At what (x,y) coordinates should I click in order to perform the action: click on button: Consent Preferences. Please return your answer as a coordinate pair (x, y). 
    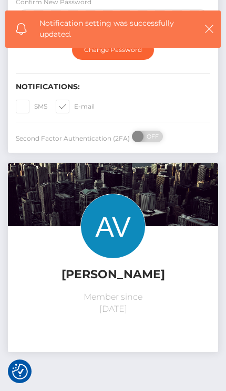
    Looking at the image, I should click on (20, 371).